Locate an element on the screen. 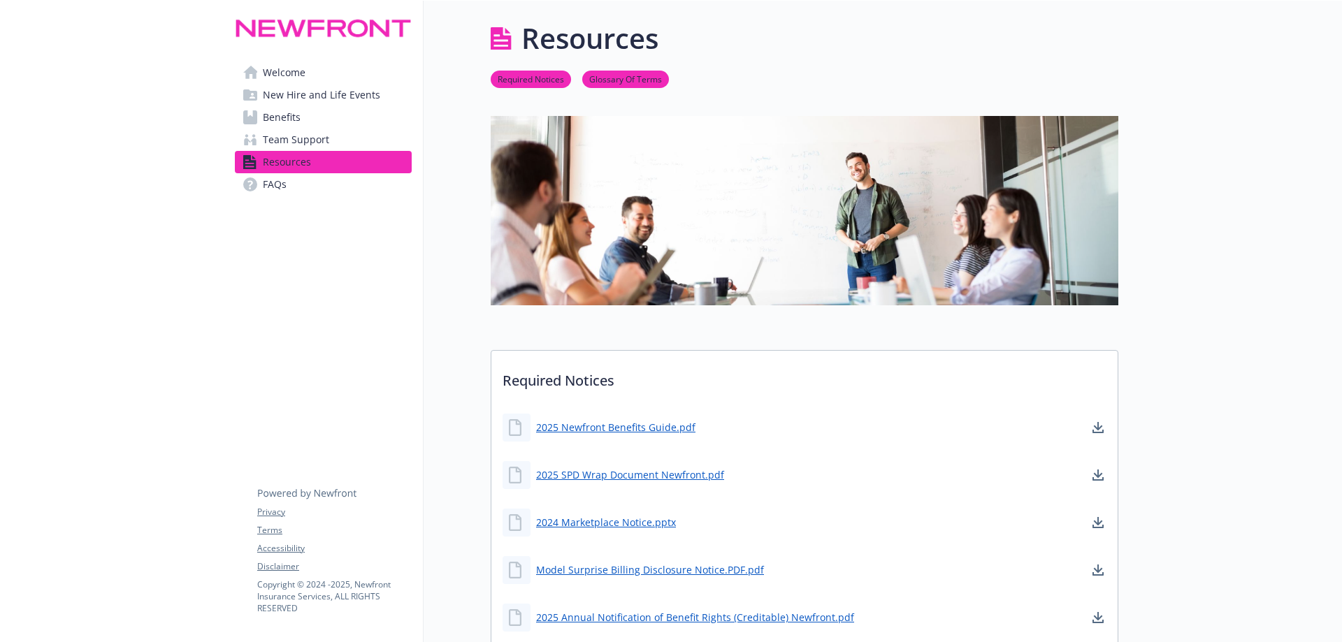 The height and width of the screenshot is (642, 1342). a: FAQs is located at coordinates (323, 185).